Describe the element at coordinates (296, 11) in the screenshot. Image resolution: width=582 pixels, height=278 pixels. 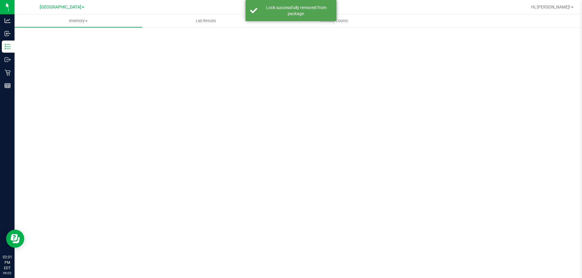
I see `div: Lock successfully removed from package.` at that location.